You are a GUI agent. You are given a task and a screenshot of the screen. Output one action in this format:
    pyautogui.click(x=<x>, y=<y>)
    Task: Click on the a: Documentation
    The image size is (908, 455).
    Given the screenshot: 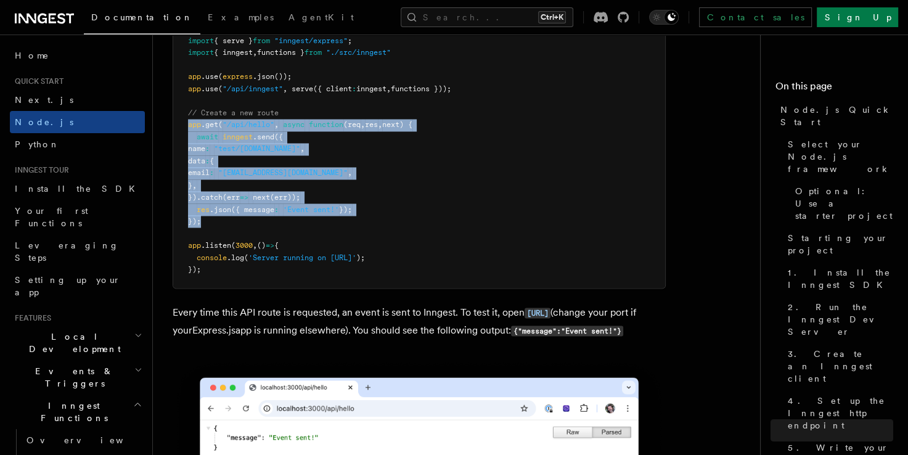 What is the action you would take?
    pyautogui.click(x=142, y=19)
    